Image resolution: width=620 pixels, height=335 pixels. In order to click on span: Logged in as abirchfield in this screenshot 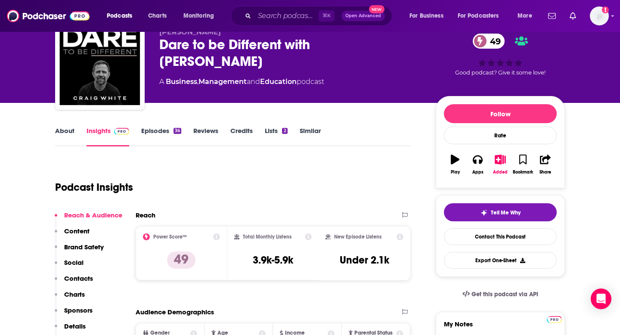, I will do `click(600, 16)`.